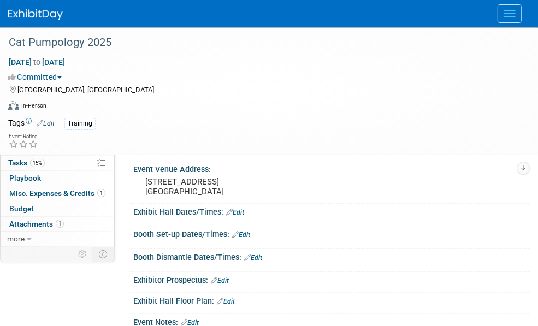  What do you see at coordinates (331, 256) in the screenshot?
I see `div: Booth Dismantle Dates/Times:` at bounding box center [331, 256].